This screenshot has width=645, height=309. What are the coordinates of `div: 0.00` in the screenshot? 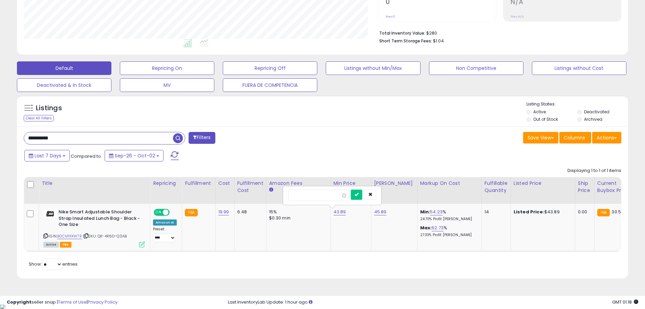 It's located at (584, 212).